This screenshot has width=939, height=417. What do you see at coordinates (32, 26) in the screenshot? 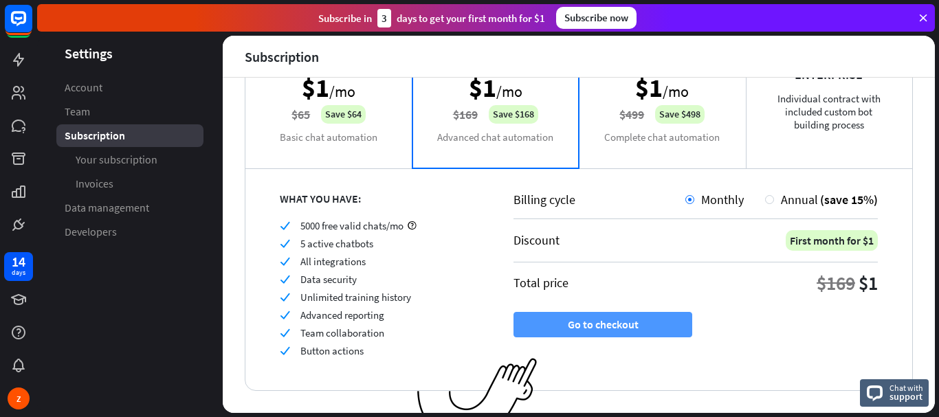
I see `button: Open LiveChat chat widget` at bounding box center [32, 26].